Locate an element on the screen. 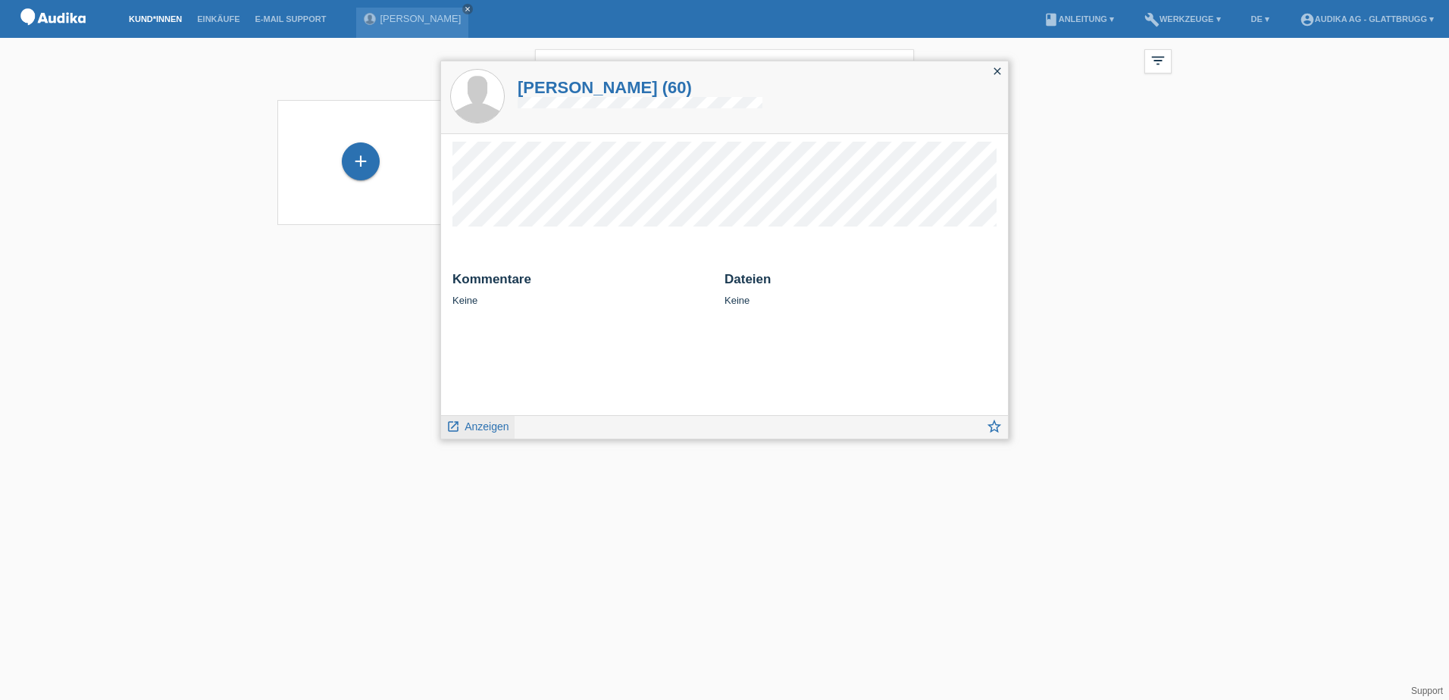 This screenshot has height=700, width=1449. i: account_circle is located at coordinates (1308, 20).